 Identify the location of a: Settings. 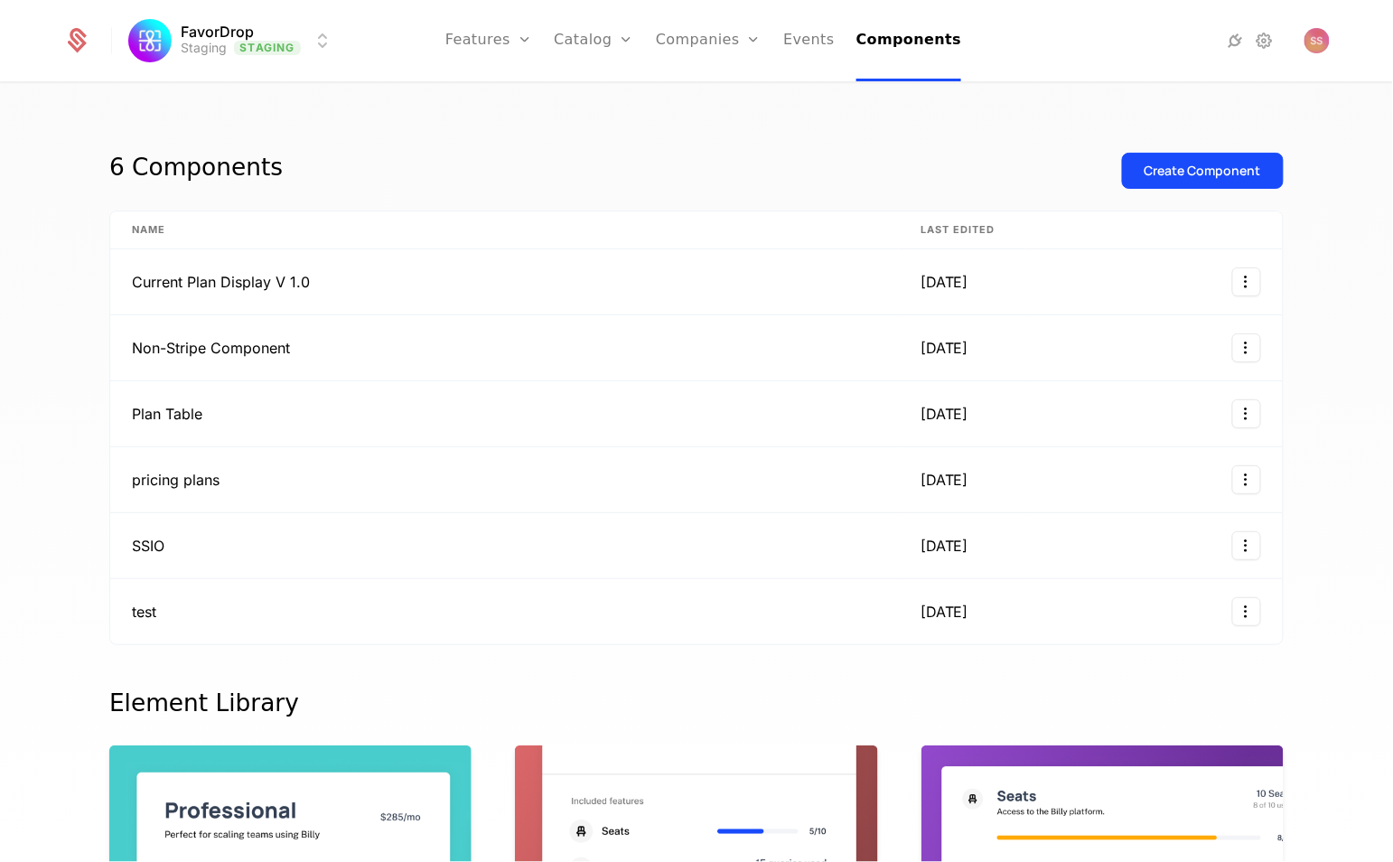
(1265, 41).